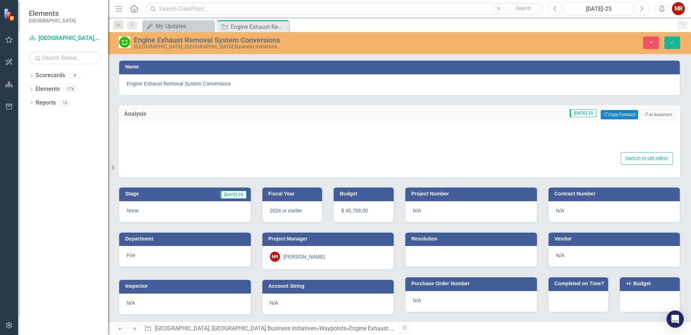  I want to click on h3: Vendor, so click(616, 238).